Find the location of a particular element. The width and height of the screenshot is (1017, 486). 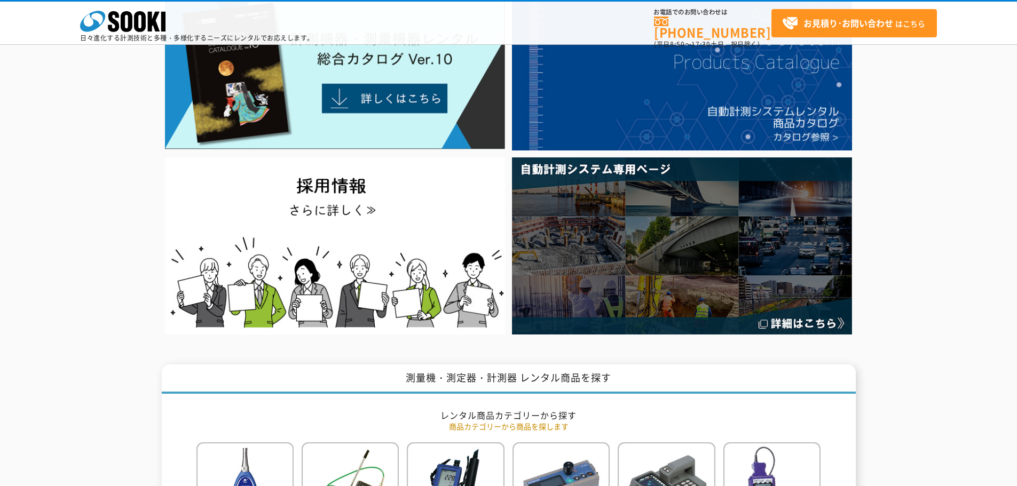

img: SOOKI recruit is located at coordinates (335, 246).